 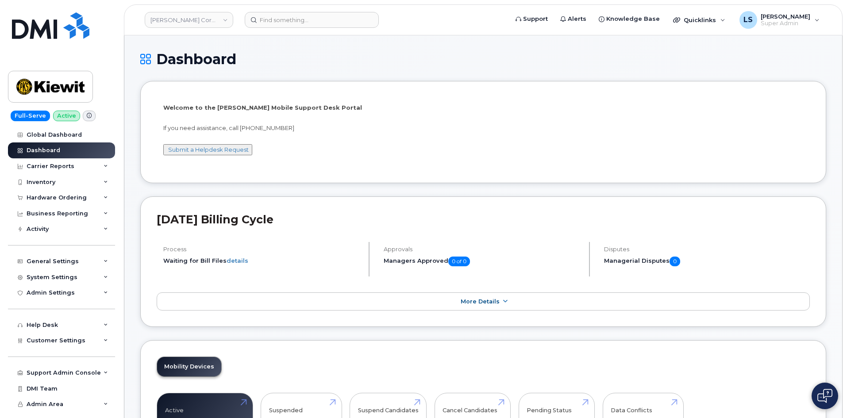 I want to click on li: Waiting for Bill Files, so click(x=262, y=261).